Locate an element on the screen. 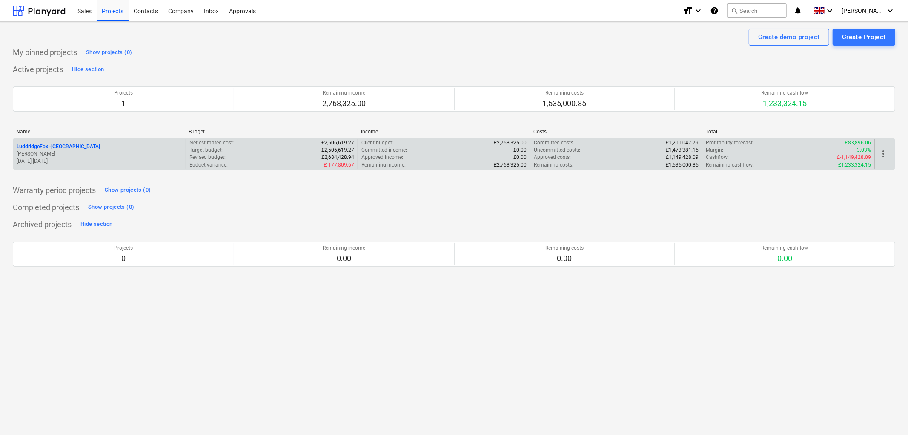 The width and height of the screenshot is (908, 435). p: Committed costs : is located at coordinates (554, 143).